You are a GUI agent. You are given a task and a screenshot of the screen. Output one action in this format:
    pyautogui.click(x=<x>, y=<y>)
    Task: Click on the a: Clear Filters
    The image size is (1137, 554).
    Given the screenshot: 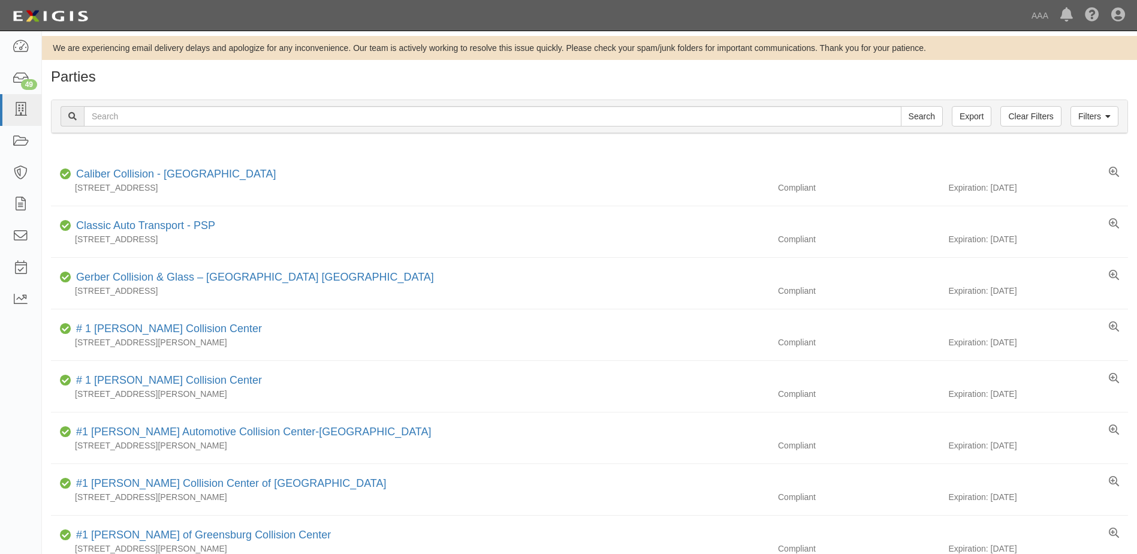 What is the action you would take?
    pyautogui.click(x=1030, y=116)
    